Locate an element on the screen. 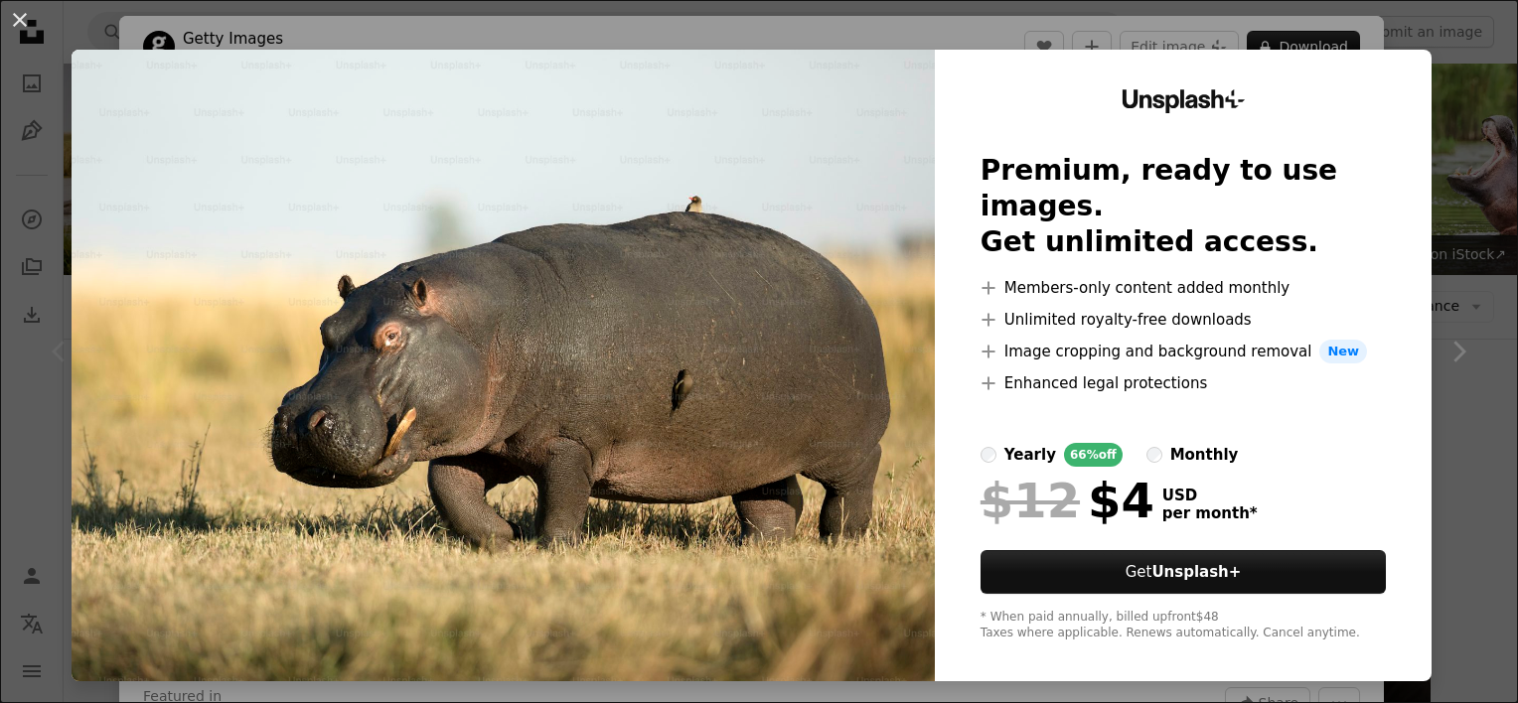  div: 66% off is located at coordinates (1092, 455).